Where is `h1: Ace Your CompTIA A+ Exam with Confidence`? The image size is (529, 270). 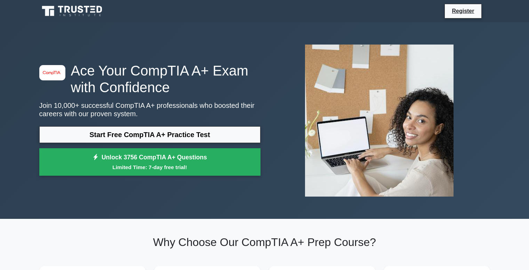
h1: Ace Your CompTIA A+ Exam with Confidence is located at coordinates (150, 79).